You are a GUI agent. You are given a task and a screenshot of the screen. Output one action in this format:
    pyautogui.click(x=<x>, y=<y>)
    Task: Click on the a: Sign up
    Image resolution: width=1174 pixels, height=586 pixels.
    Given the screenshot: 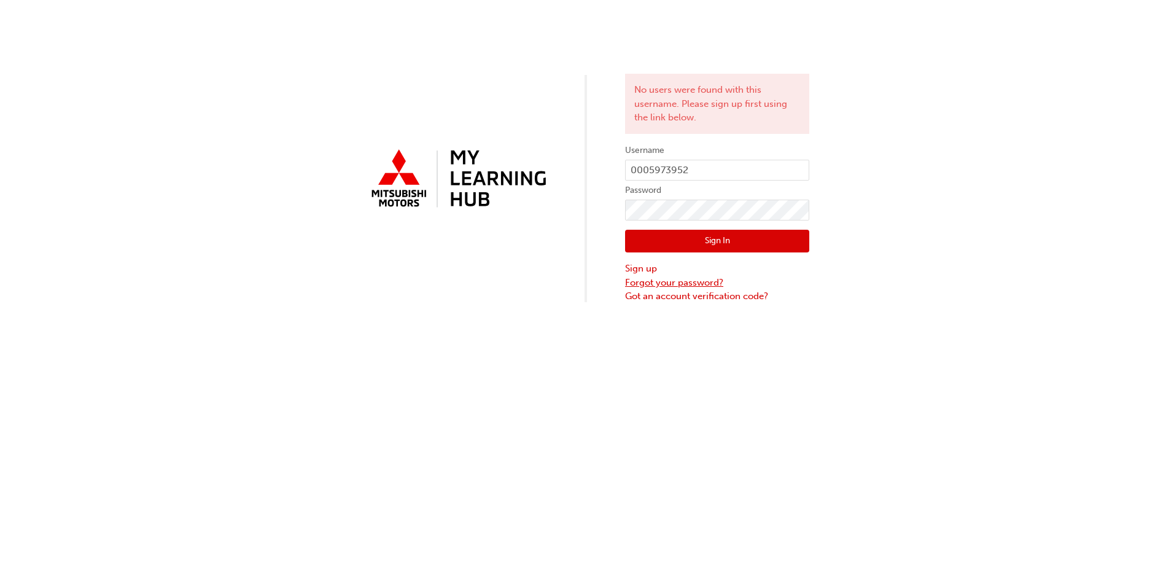 What is the action you would take?
    pyautogui.click(x=717, y=268)
    